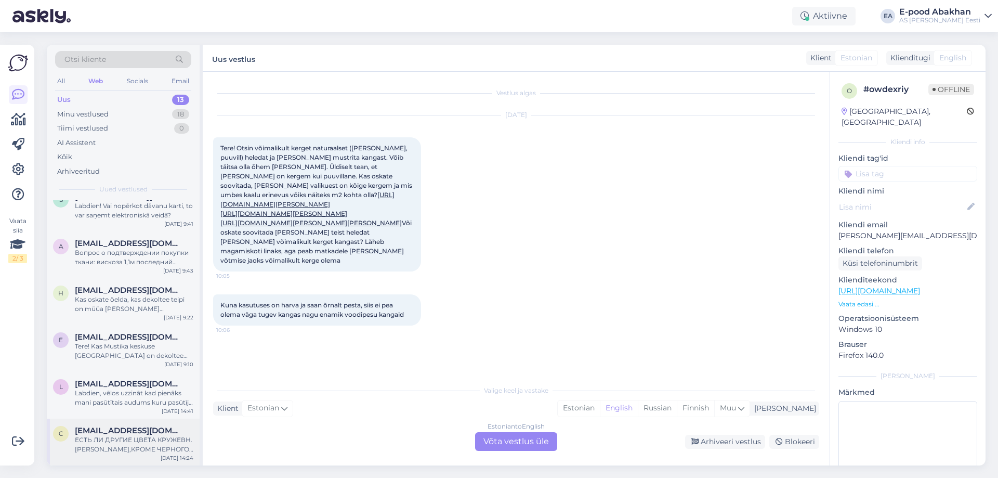 This screenshot has width=998, height=478. What do you see at coordinates (83, 114) in the screenshot?
I see `div: Minu vestlused` at bounding box center [83, 114].